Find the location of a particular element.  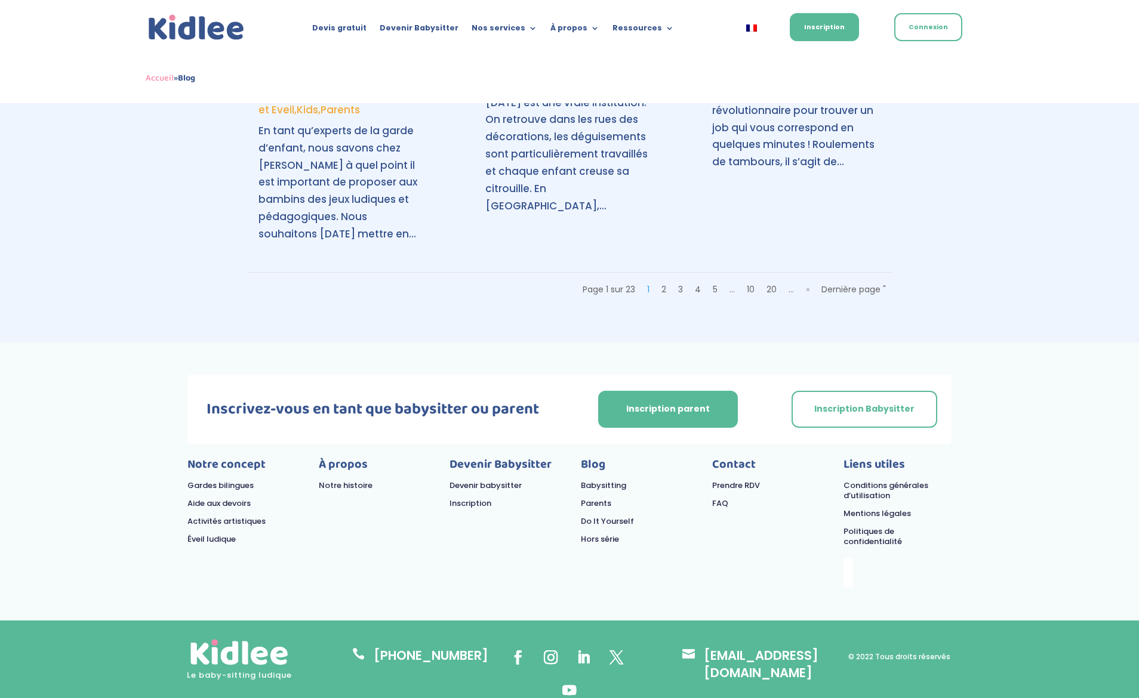

a: Hors série is located at coordinates (600, 539).